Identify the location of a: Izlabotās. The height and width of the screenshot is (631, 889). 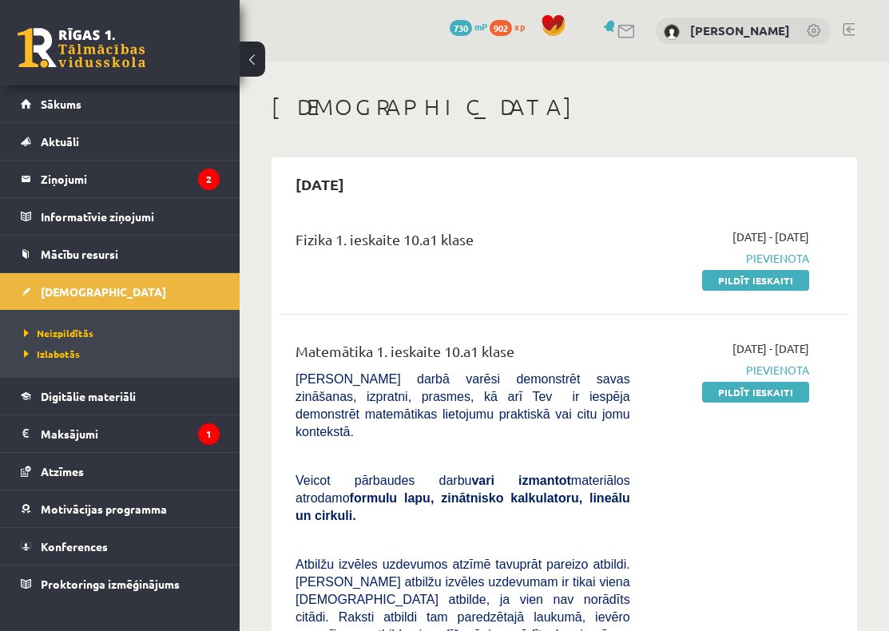
(124, 354).